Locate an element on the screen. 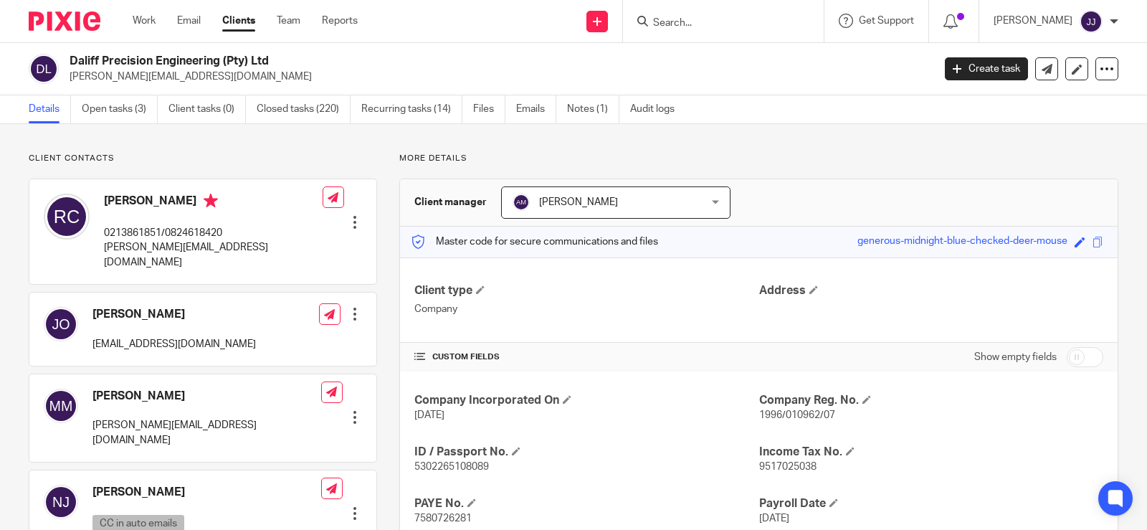 The width and height of the screenshot is (1147, 530). h4: Company Reg. No. is located at coordinates (931, 400).